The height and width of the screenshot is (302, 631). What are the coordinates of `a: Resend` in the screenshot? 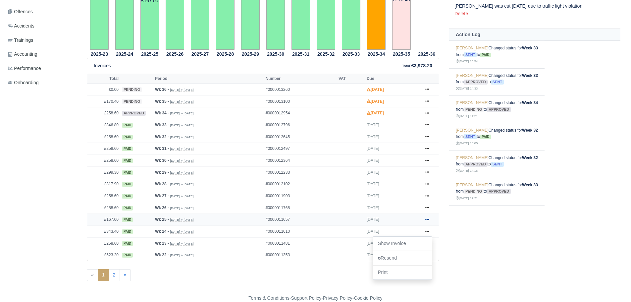 It's located at (402, 258).